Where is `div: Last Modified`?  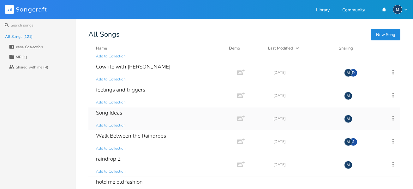 div: Last Modified is located at coordinates (280, 48).